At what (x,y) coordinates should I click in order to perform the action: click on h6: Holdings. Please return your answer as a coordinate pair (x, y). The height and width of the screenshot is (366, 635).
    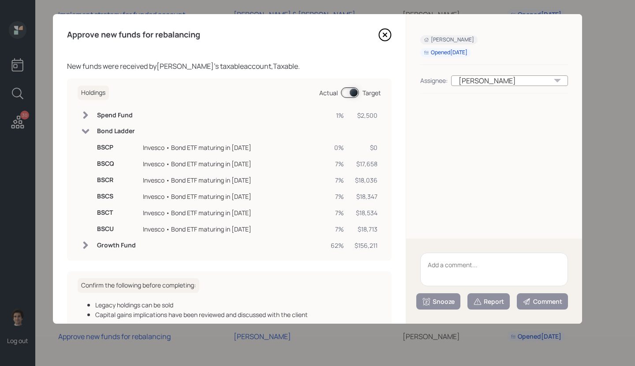
    Looking at the image, I should click on (93, 93).